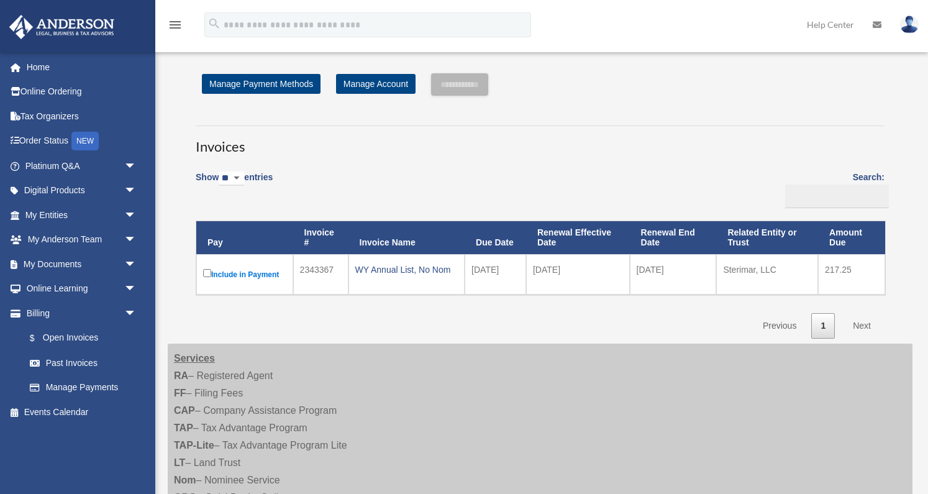 The height and width of the screenshot is (494, 928). What do you see at coordinates (82, 116) in the screenshot?
I see `a: Tax Organizers` at bounding box center [82, 116].